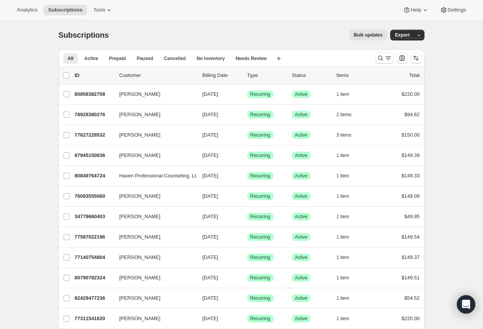 This screenshot has width=483, height=329. What do you see at coordinates (412, 114) in the screenshot?
I see `span: $94.62` at bounding box center [412, 114].